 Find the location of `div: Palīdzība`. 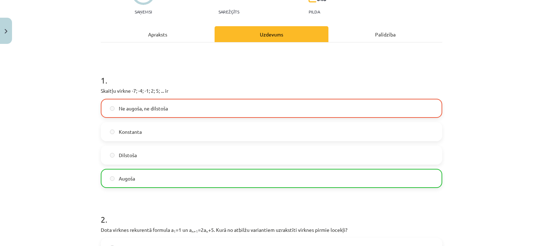

div: Palīdzība is located at coordinates (386, 34).